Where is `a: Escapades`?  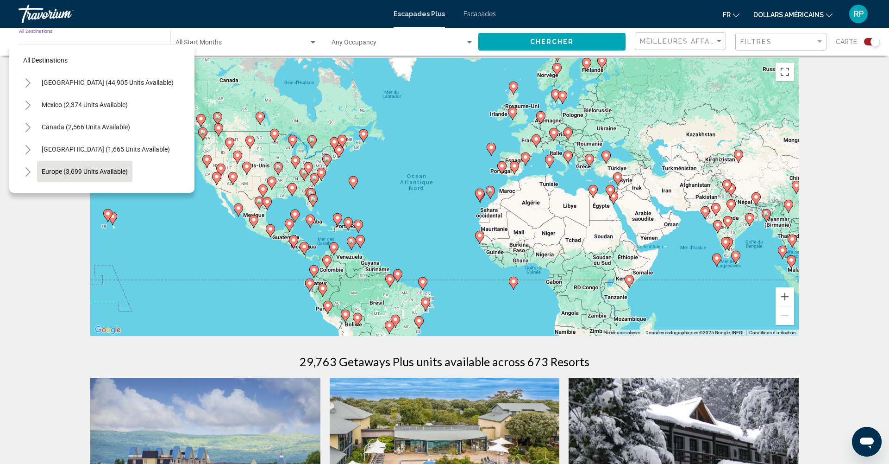 a: Escapades is located at coordinates (480, 14).